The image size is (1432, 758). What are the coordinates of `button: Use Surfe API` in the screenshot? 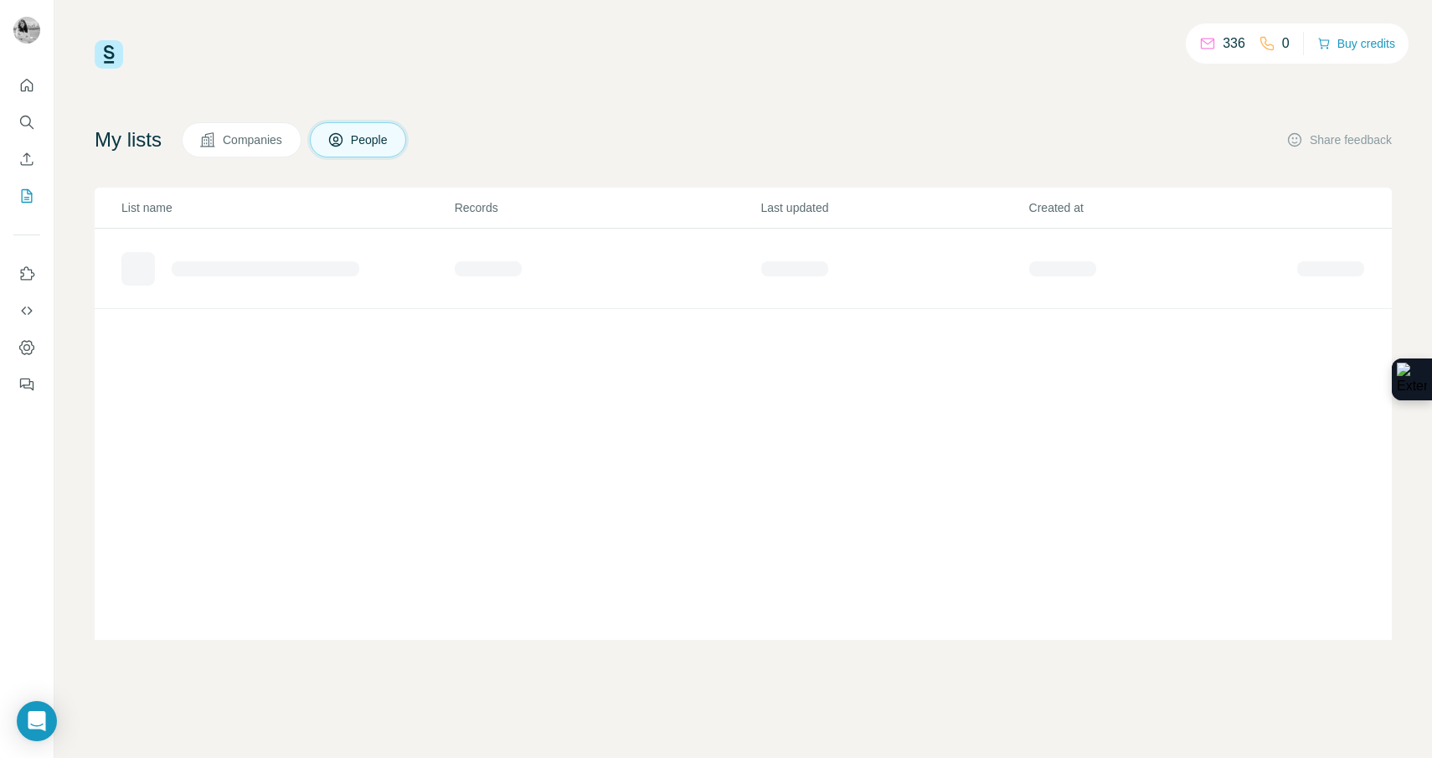 It's located at (27, 311).